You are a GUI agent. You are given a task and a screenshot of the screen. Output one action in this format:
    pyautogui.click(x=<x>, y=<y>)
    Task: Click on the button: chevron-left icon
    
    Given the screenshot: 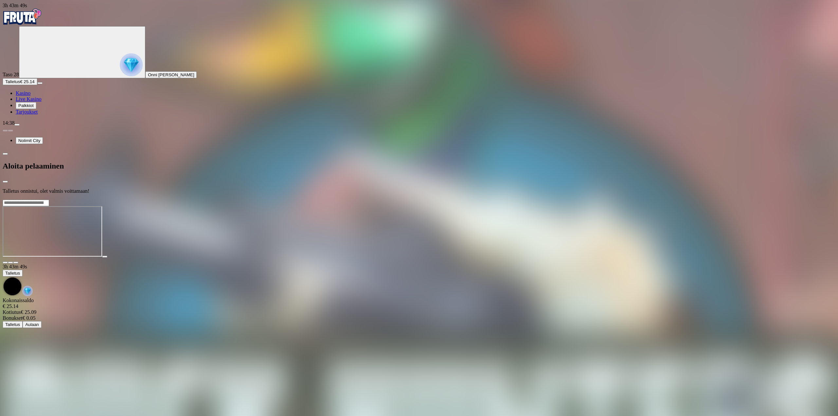 What is the action you would take?
    pyautogui.click(x=5, y=154)
    